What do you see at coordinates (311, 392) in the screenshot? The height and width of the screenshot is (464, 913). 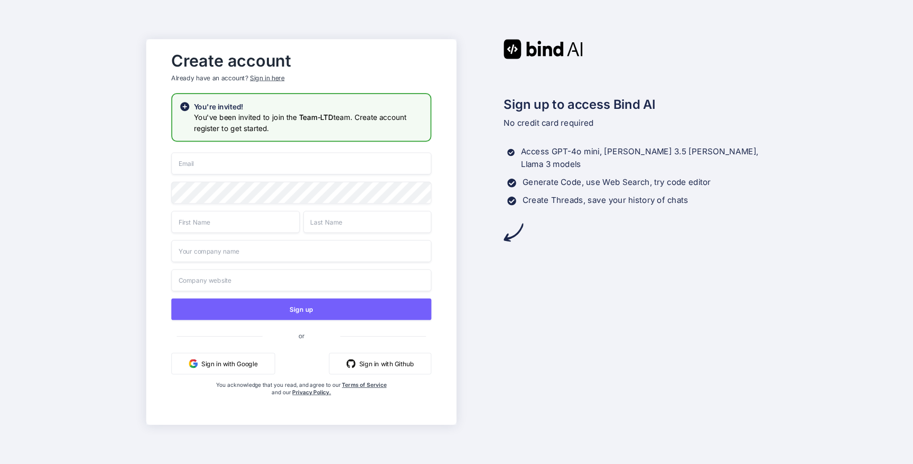 I see `a: Privacy Policy.` at bounding box center [311, 392].